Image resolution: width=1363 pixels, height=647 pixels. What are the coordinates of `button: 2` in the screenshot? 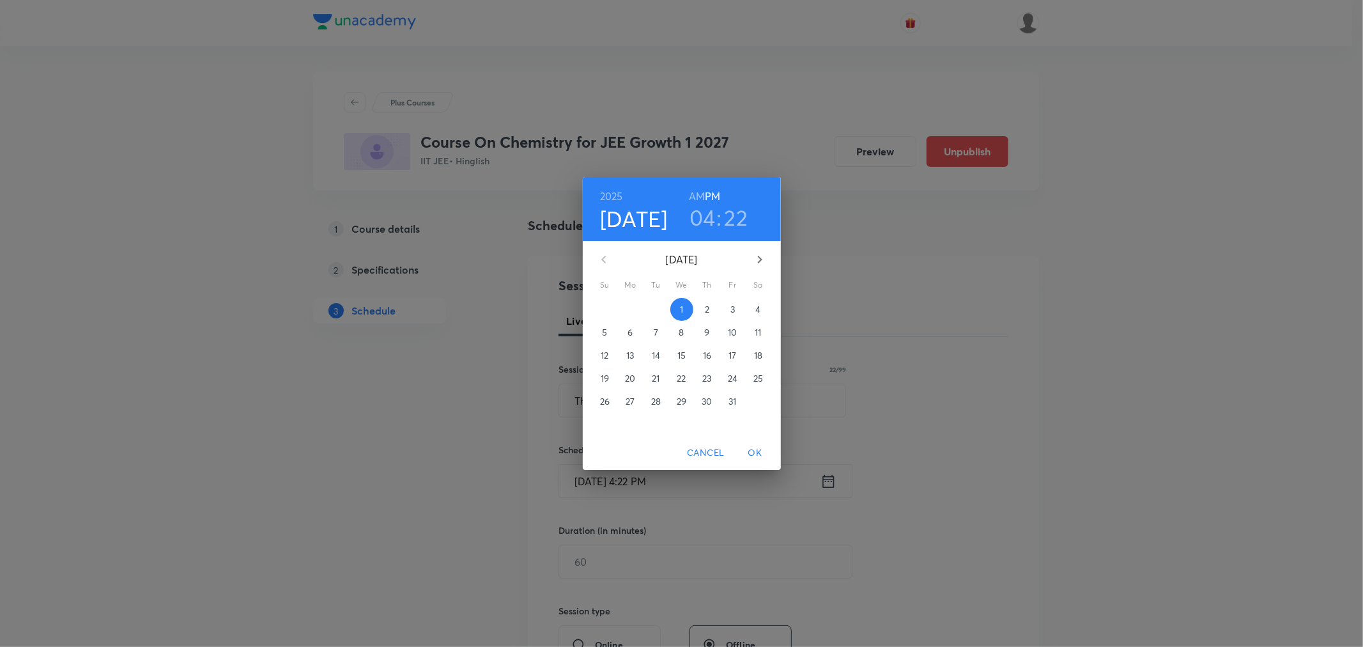 It's located at (707, 309).